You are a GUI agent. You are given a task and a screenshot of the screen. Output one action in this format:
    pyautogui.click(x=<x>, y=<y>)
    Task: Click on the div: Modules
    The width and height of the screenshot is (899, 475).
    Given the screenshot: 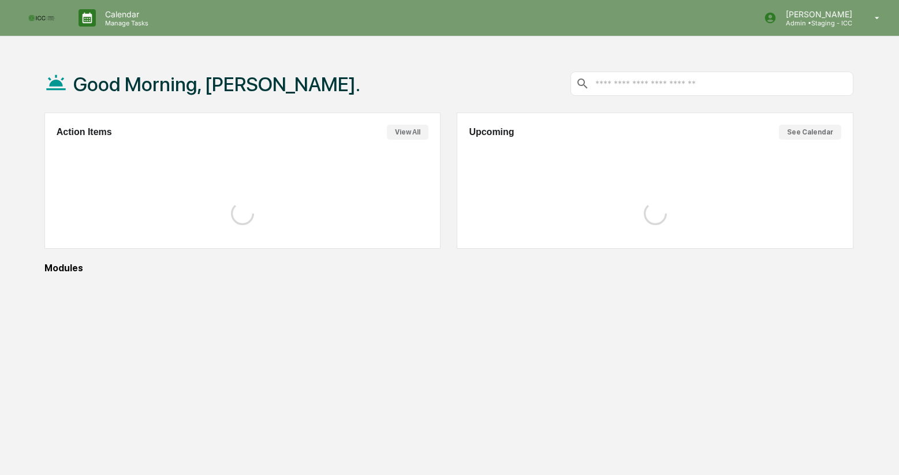 What is the action you would take?
    pyautogui.click(x=449, y=268)
    